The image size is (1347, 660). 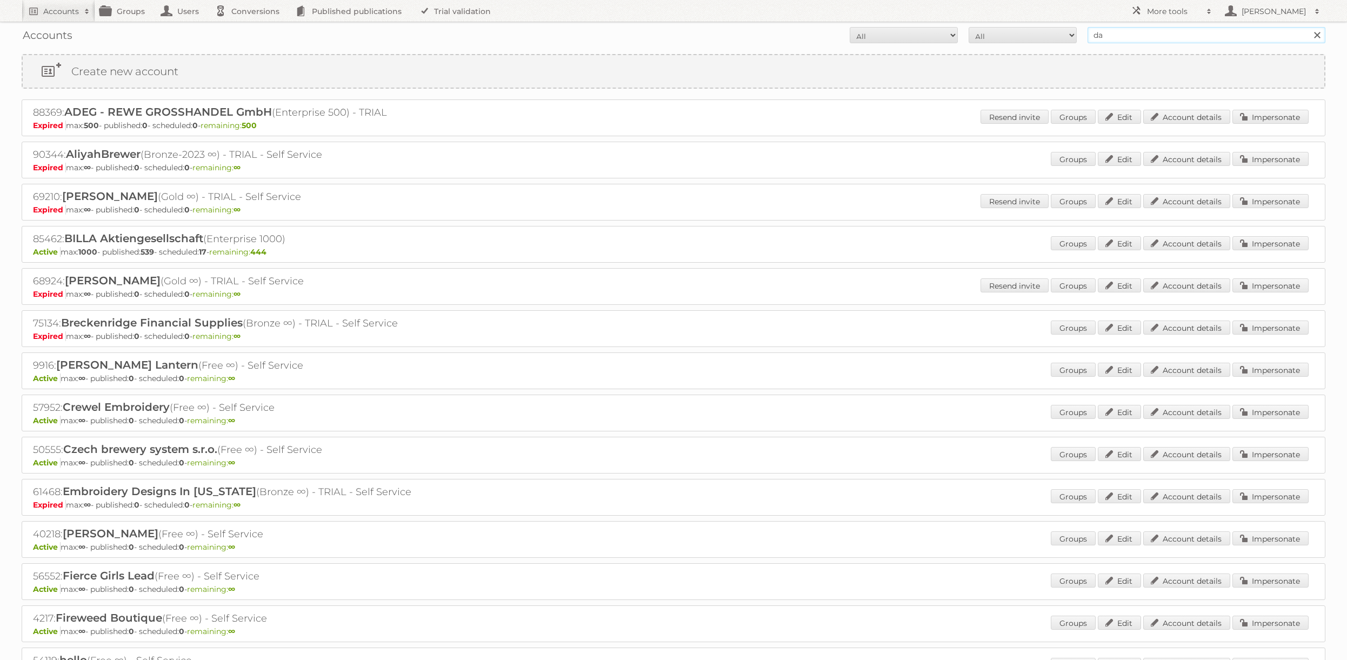 What do you see at coordinates (222, 576) in the screenshot?
I see `h2: 56552: (Free ∞) - Self Service` at bounding box center [222, 576].